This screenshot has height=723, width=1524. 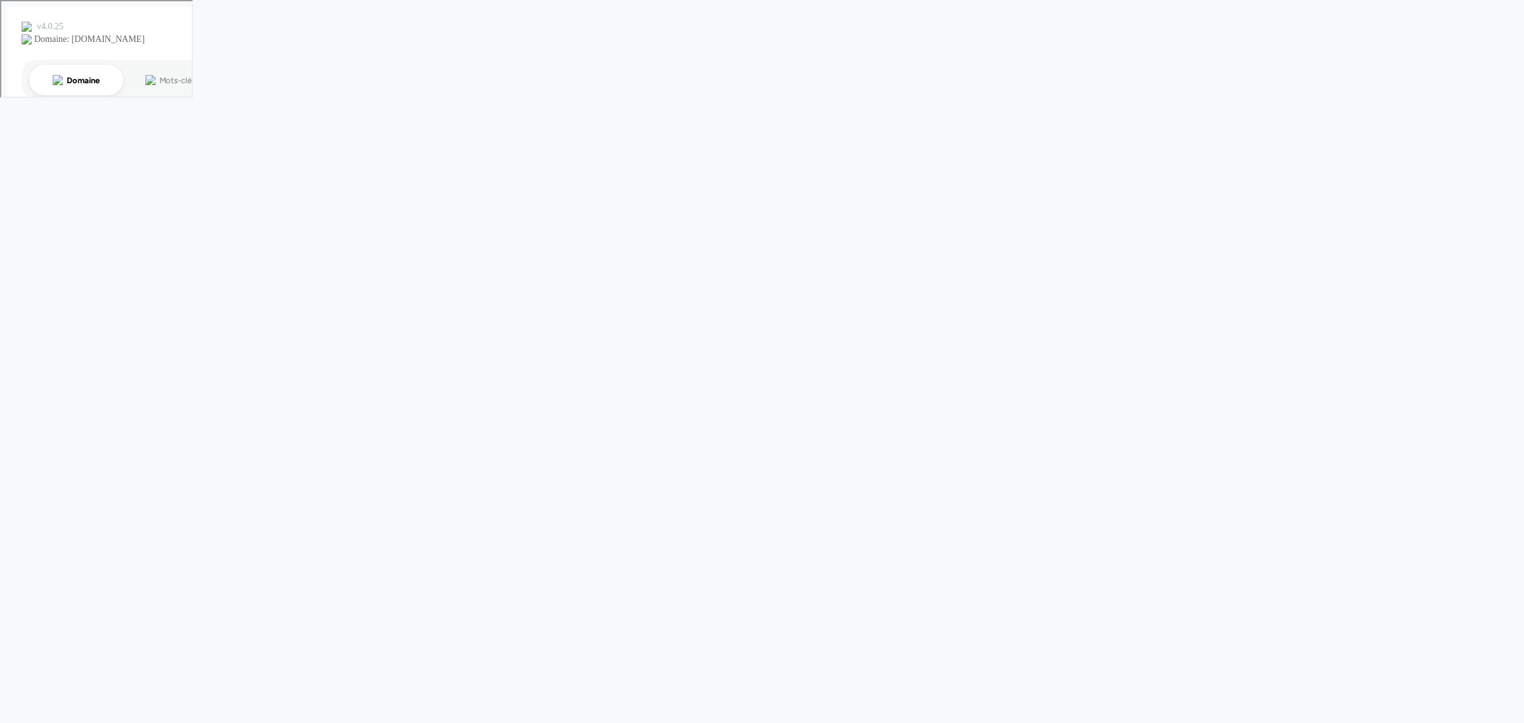 What do you see at coordinates (25, 38) in the screenshot?
I see `img: website_grey.svg` at bounding box center [25, 38].